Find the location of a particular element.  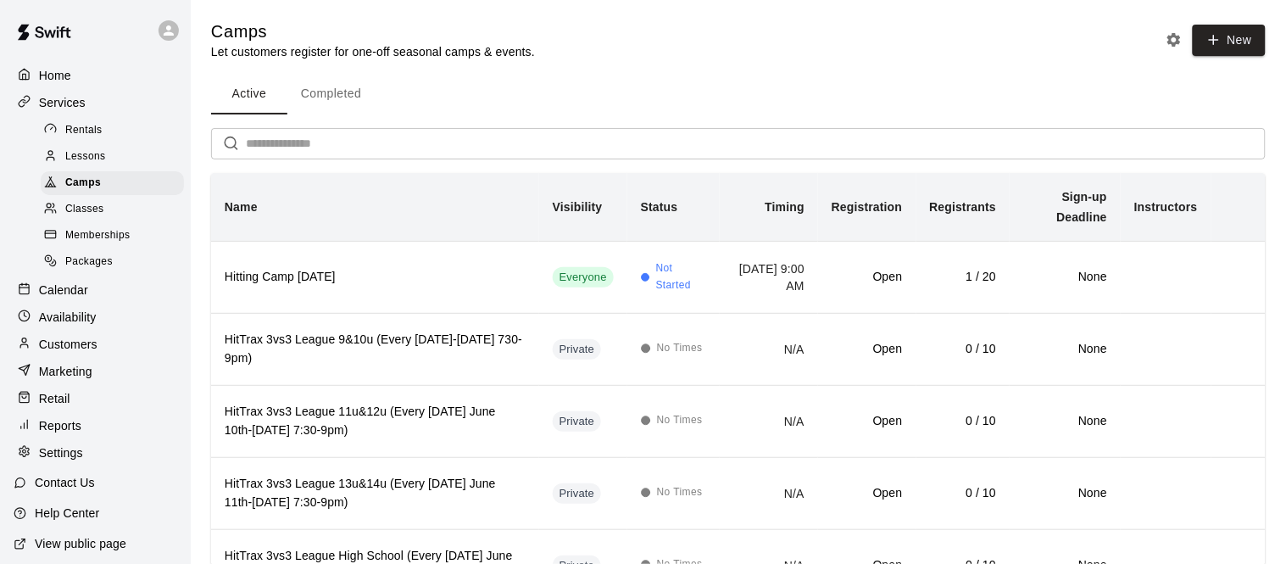

div: Reports is located at coordinates (95, 426).